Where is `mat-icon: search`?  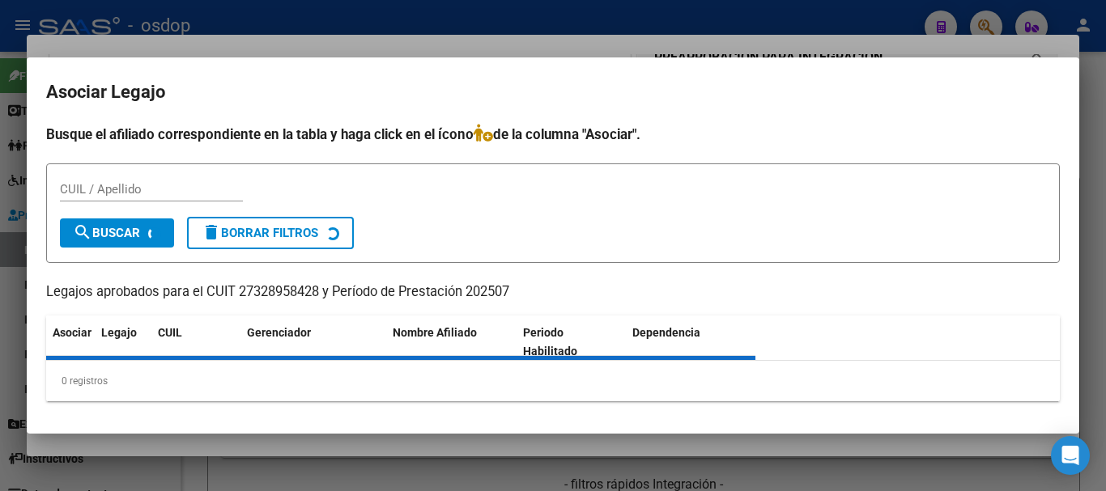
mat-icon: search is located at coordinates (83, 232).